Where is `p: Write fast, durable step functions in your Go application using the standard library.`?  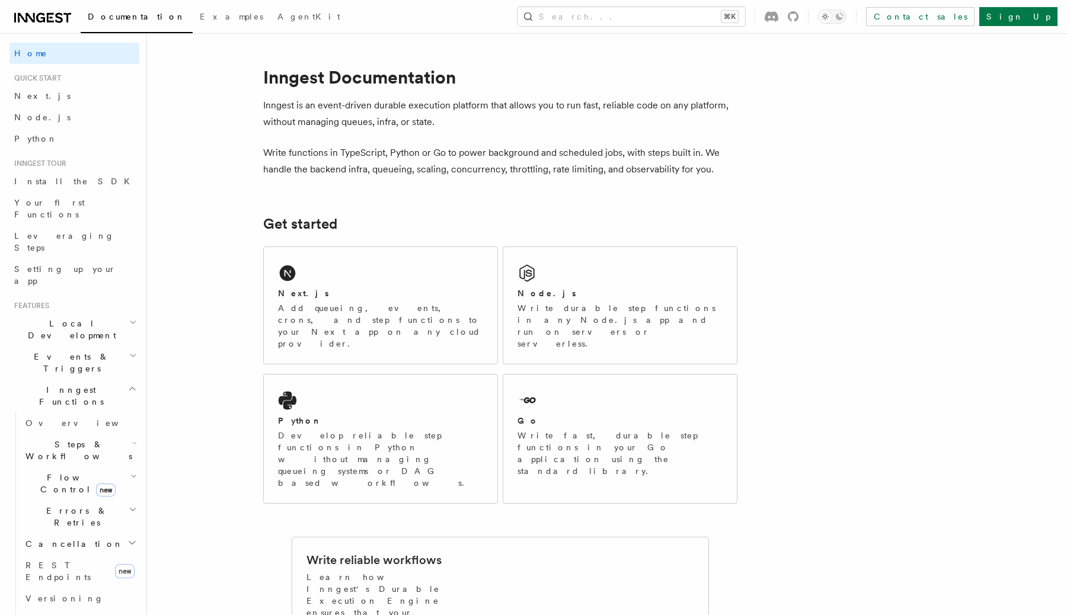 p: Write fast, durable step functions in your Go application using the standard library. is located at coordinates (620, 453).